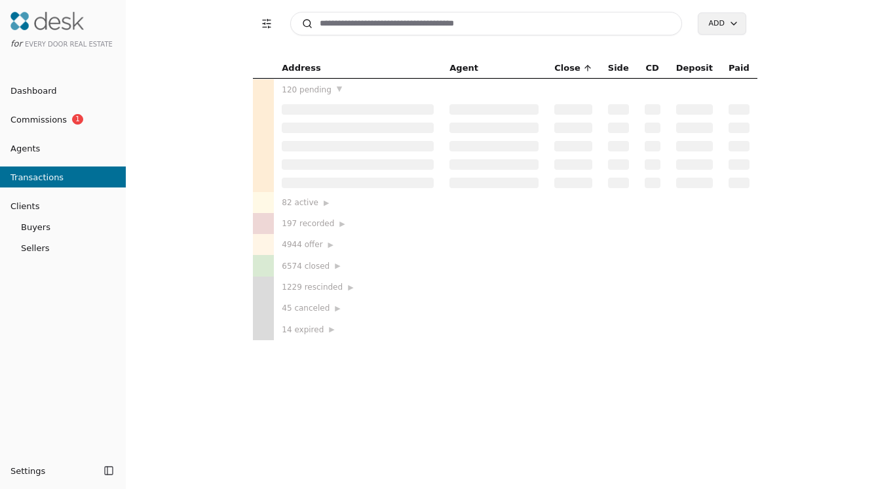 Image resolution: width=874 pixels, height=489 pixels. I want to click on div: 4944 offer, so click(358, 244).